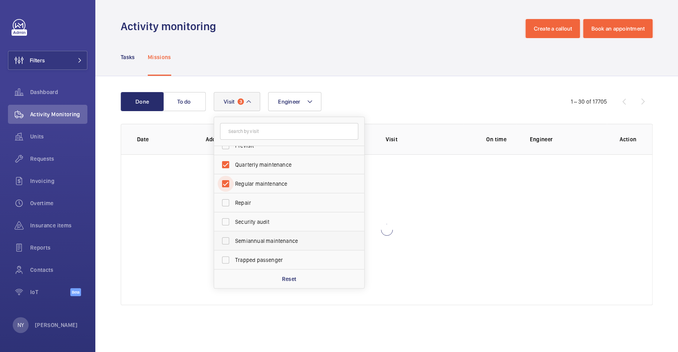 This screenshot has height=352, width=678. I want to click on span: Repair, so click(289, 203).